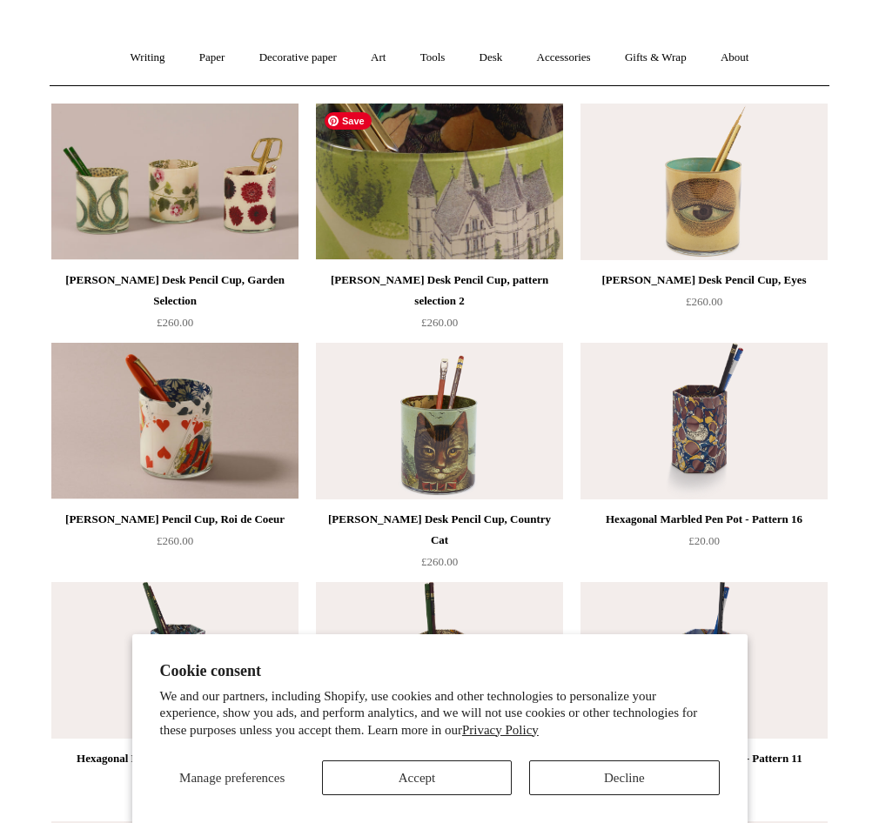 This screenshot has width=879, height=823. What do you see at coordinates (175, 182) in the screenshot?
I see `img: John Derian Desk Pencil Cup, Garden Selection` at bounding box center [175, 182].